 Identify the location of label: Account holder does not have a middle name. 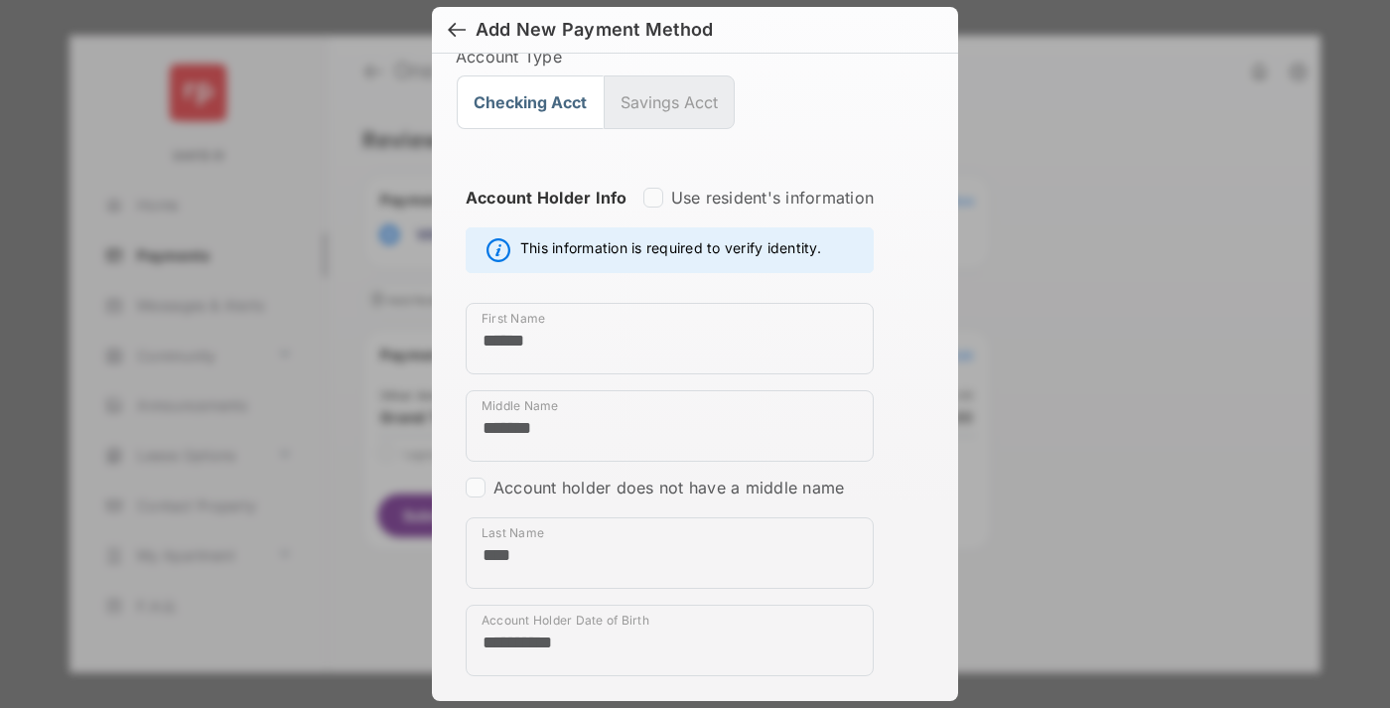
(668, 488).